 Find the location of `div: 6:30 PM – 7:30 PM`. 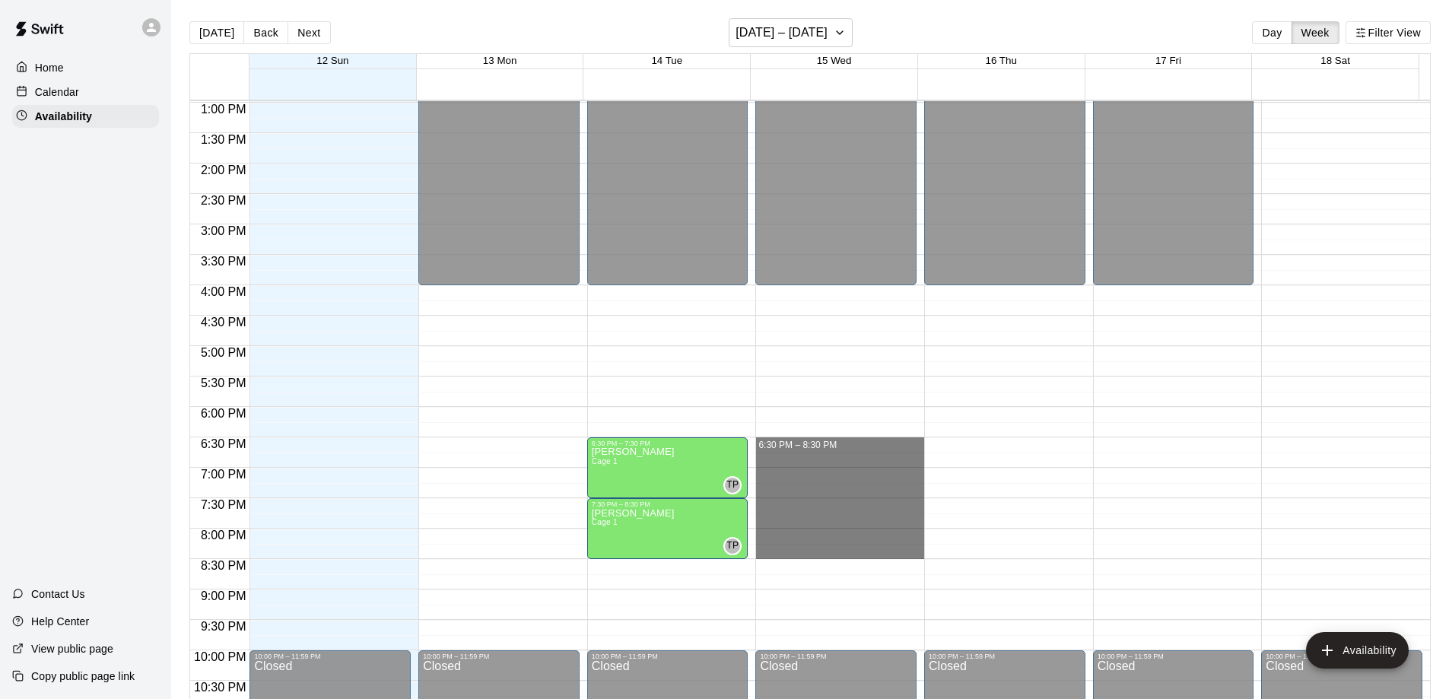

div: 6:30 PM – 7:30 PM is located at coordinates (668, 444).